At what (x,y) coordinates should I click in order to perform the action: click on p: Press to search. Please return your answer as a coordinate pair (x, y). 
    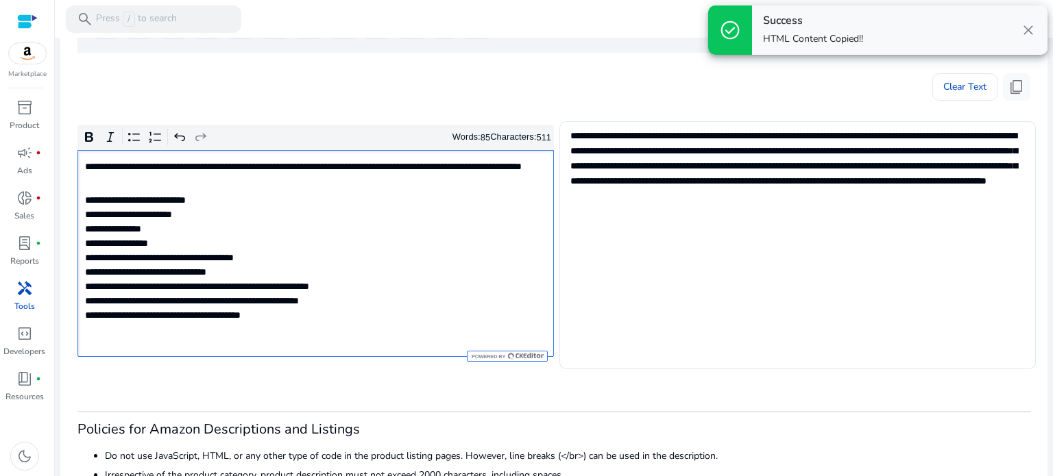
    Looking at the image, I should click on (136, 19).